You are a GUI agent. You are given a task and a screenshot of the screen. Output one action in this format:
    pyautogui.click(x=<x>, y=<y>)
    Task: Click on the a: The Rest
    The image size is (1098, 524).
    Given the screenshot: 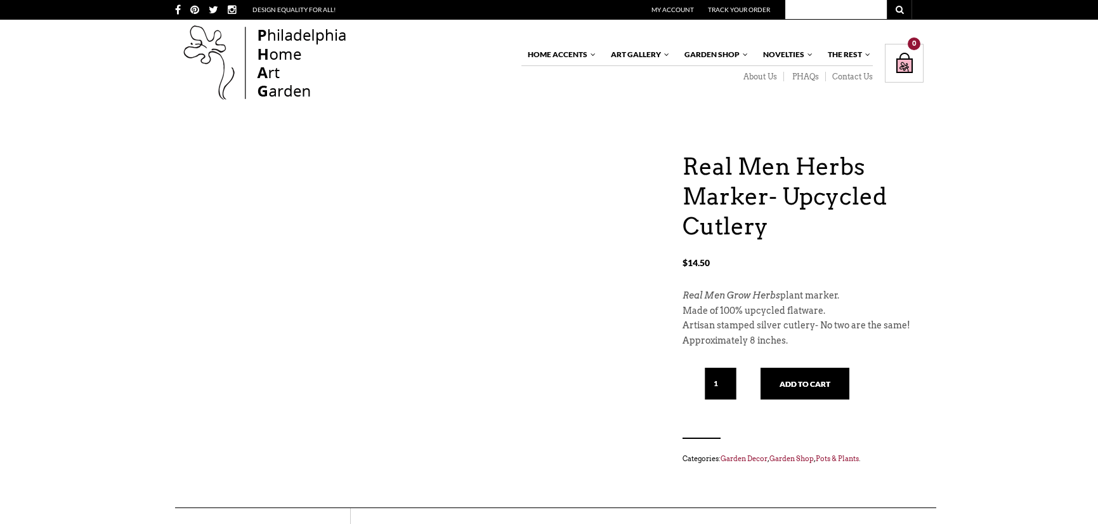 What is the action you would take?
    pyautogui.click(x=846, y=55)
    